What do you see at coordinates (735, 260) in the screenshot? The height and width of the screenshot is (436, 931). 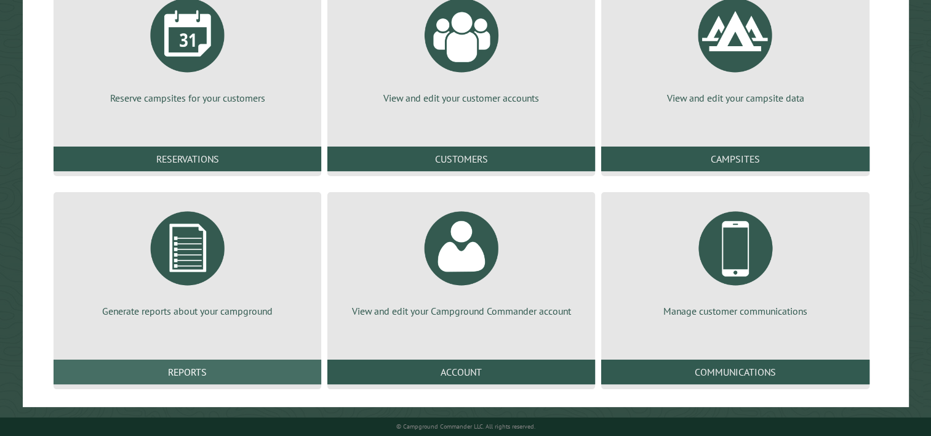 I see `a: Manage customer communications` at bounding box center [735, 260].